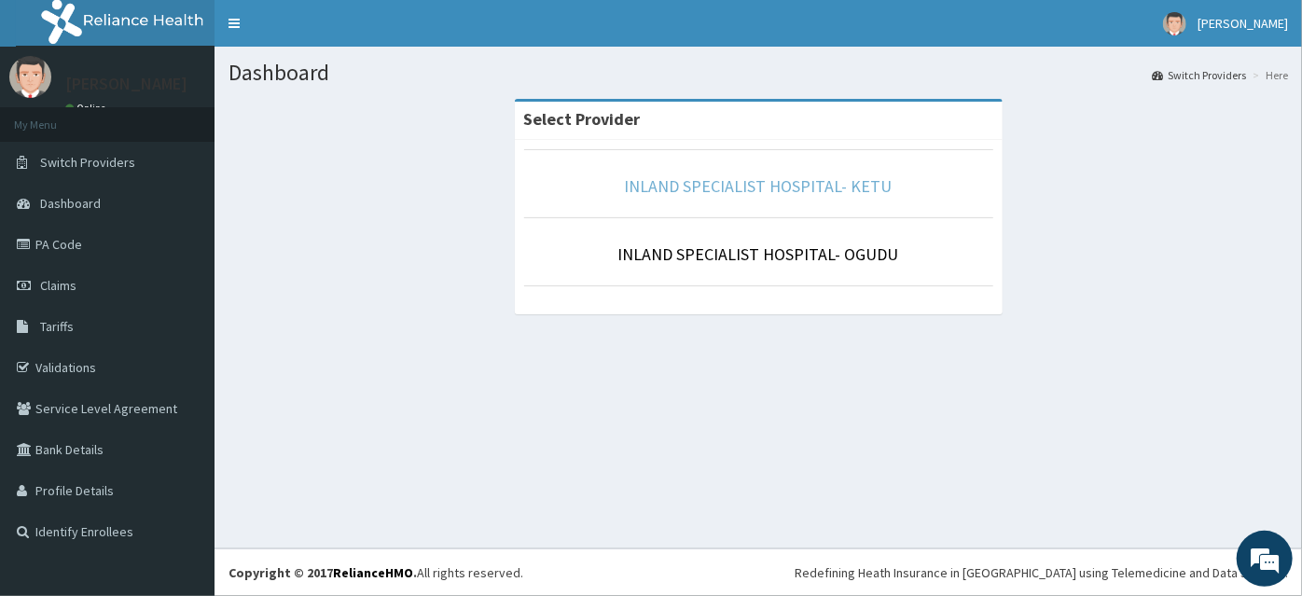 The height and width of the screenshot is (596, 1302). What do you see at coordinates (88, 108) in the screenshot?
I see `a: Online` at bounding box center [88, 108].